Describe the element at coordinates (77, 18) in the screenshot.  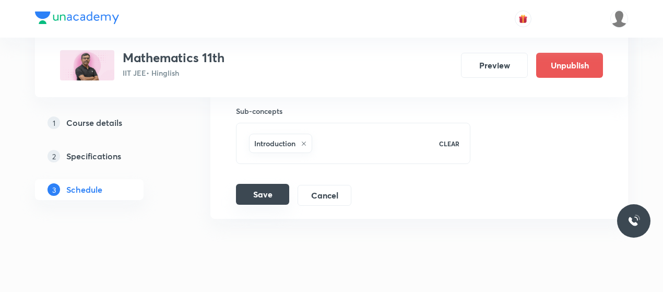
I see `img: Company Logo` at that location.